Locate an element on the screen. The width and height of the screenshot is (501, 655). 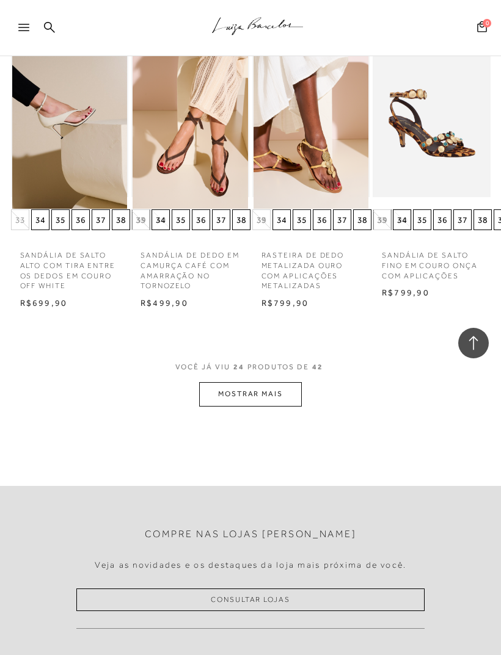
p: SANDÁLIA DE DEDO EM CAMURÇA CAFÉ COM AMARRAÇÃO NO TORNOZELO is located at coordinates (190, 267).